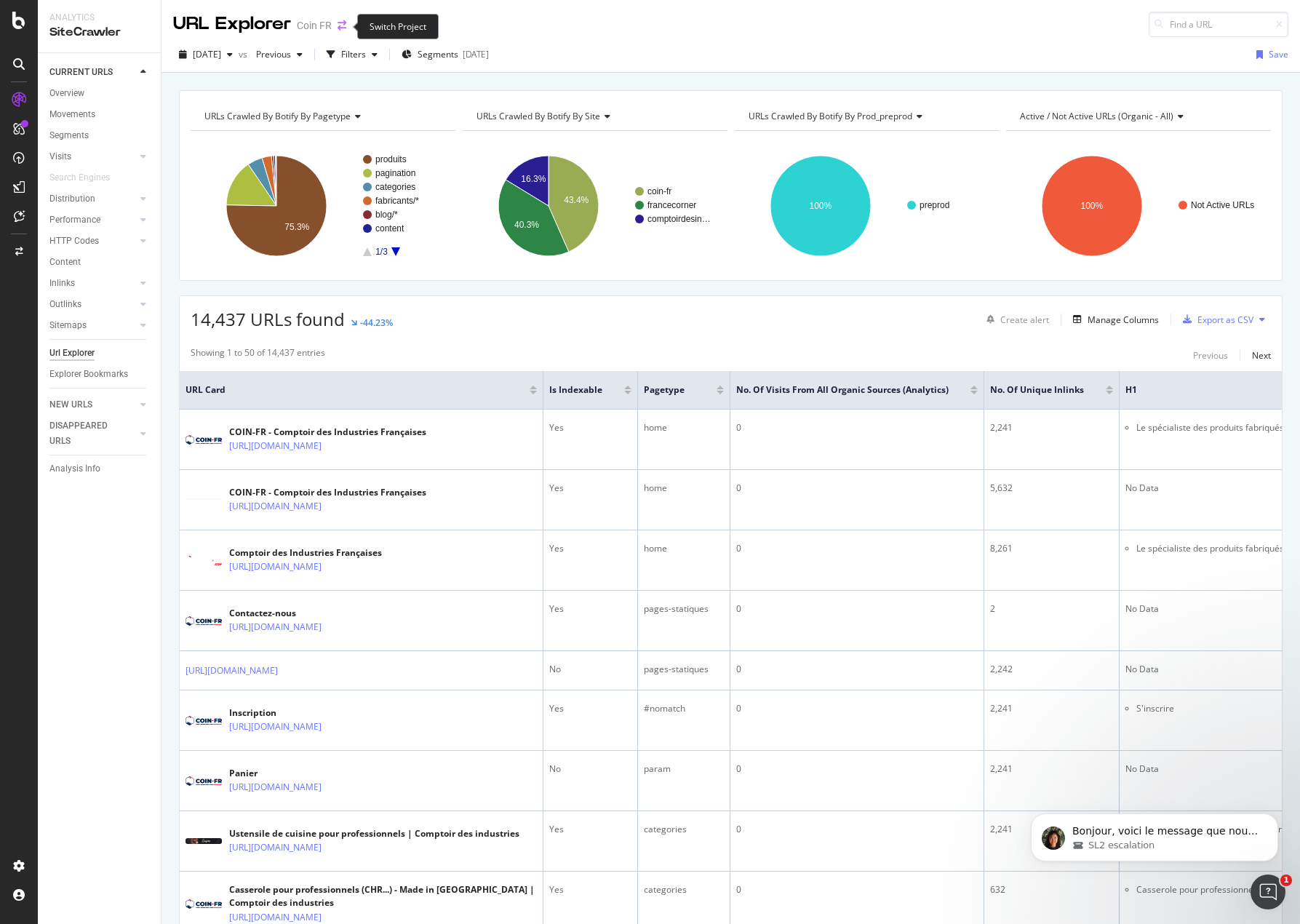 Image resolution: width=1300 pixels, height=924 pixels. Describe the element at coordinates (395, 187) in the screenshot. I see `text: categories` at that location.